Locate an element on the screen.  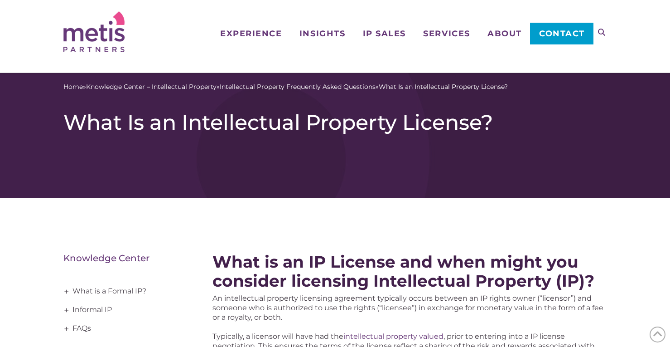
a: Knowledge Center – Intellectual Property is located at coordinates (151, 87).